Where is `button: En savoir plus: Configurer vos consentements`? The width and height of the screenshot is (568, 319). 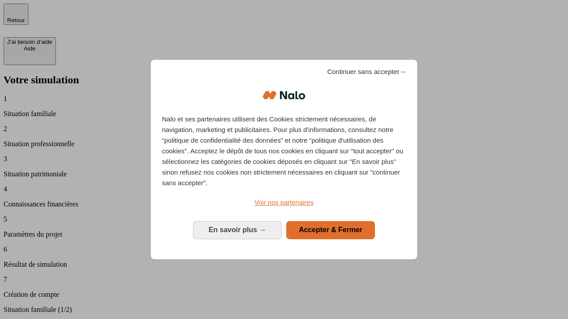
button: En savoir plus: Configurer vos consentements is located at coordinates (237, 230).